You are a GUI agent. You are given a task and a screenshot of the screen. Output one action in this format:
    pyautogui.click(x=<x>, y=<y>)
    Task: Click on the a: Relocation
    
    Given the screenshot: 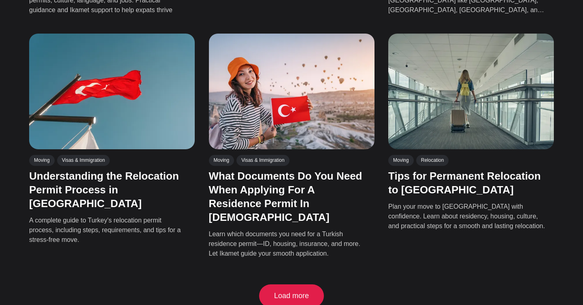 What is the action you would take?
    pyautogui.click(x=433, y=160)
    